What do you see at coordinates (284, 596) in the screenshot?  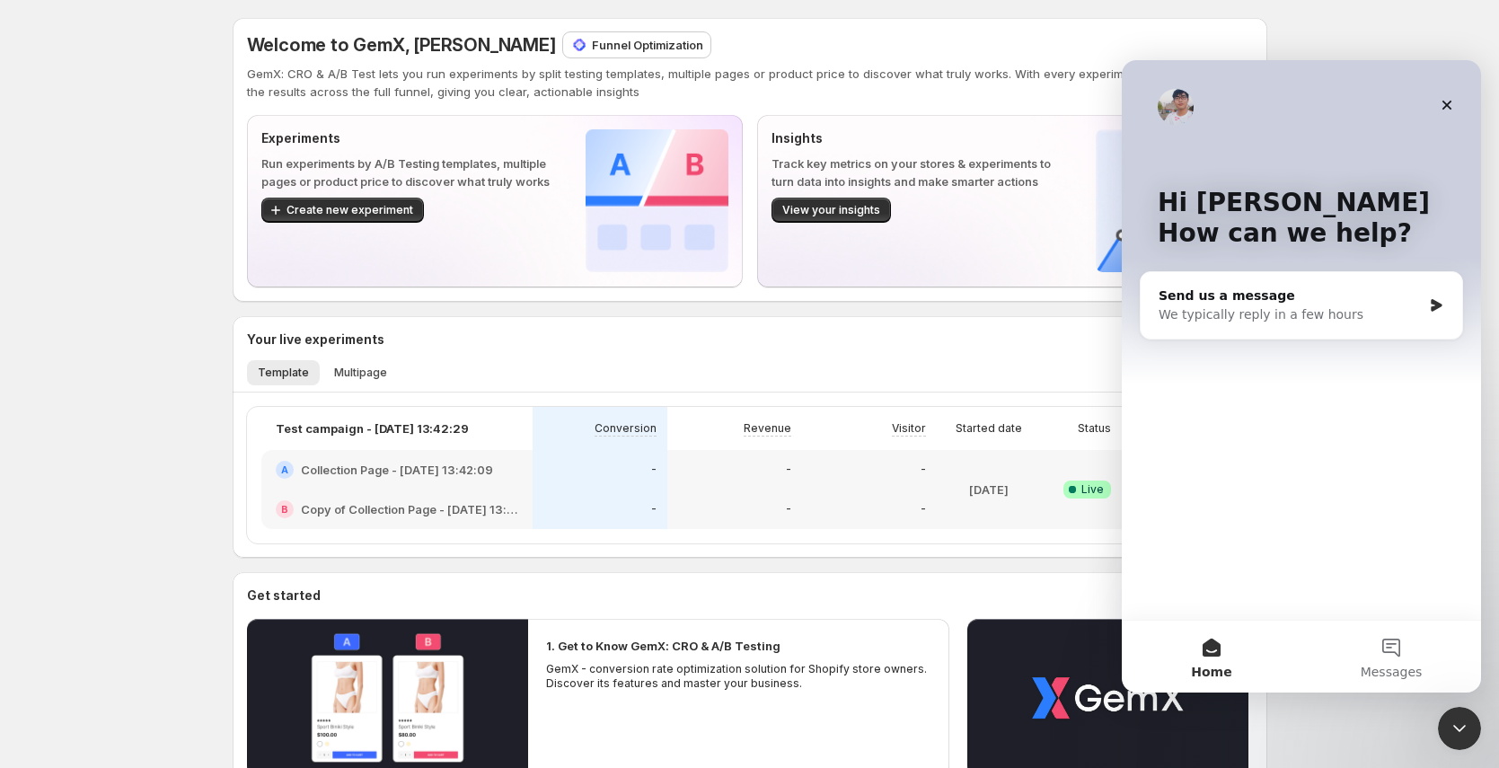 I see `h3: Get started` at bounding box center [284, 596].